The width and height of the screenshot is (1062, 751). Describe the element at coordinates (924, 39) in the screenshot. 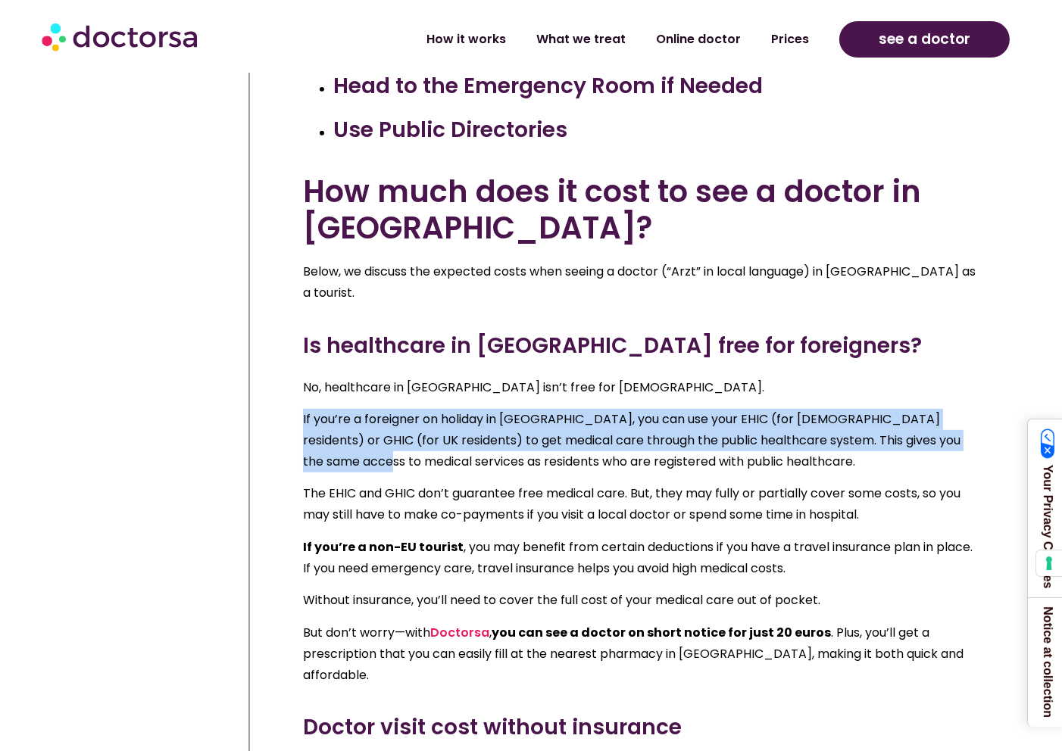

I see `span: see a doctor` at that location.